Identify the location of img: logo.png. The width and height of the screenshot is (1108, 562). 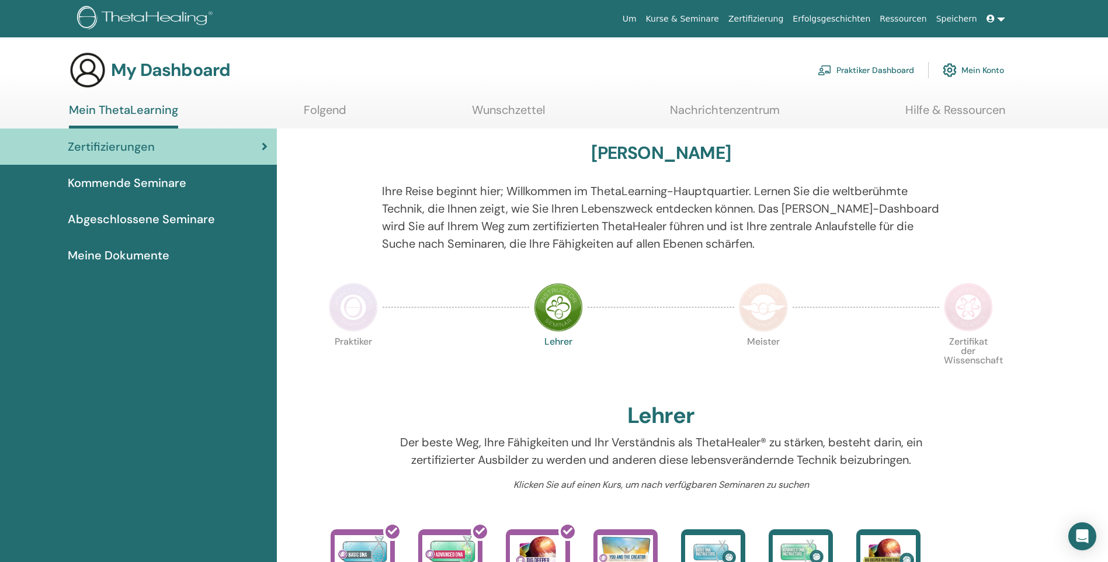
(147, 19).